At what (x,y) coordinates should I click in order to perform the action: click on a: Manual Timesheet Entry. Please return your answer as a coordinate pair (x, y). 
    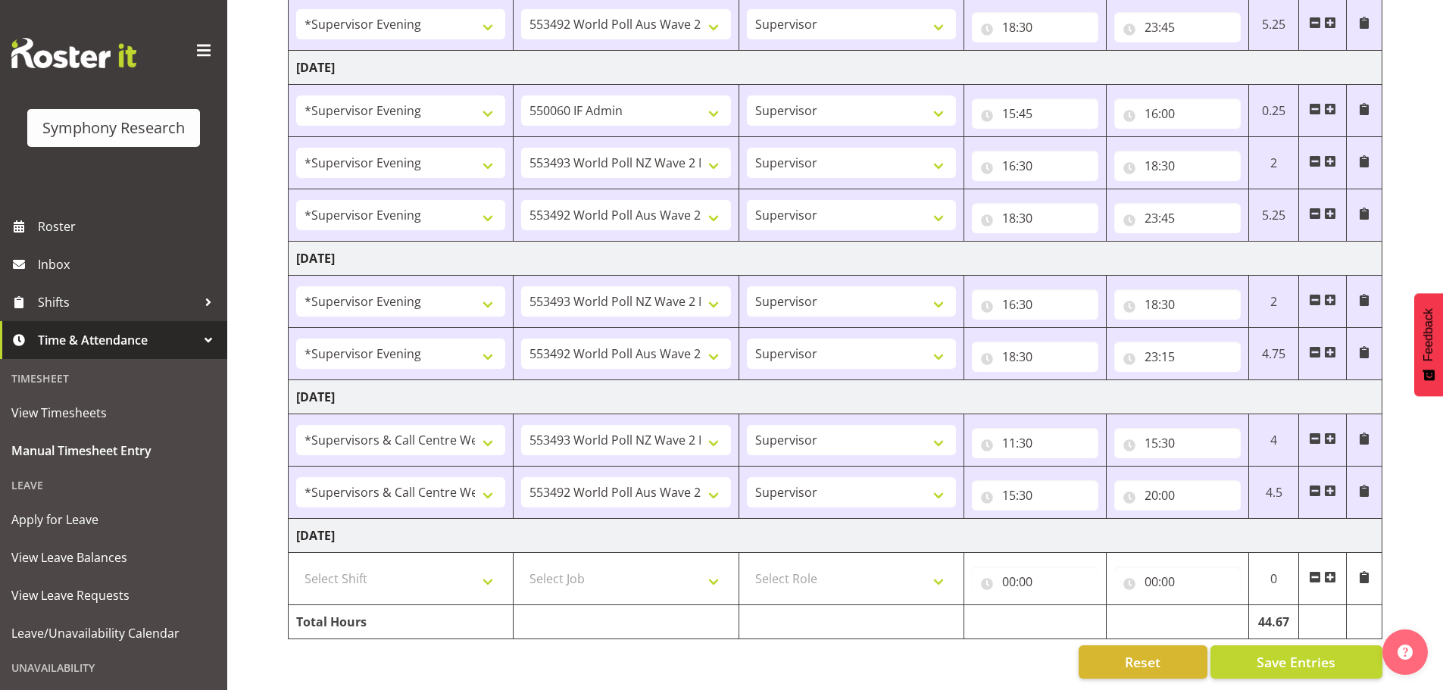
    Looking at the image, I should click on (114, 451).